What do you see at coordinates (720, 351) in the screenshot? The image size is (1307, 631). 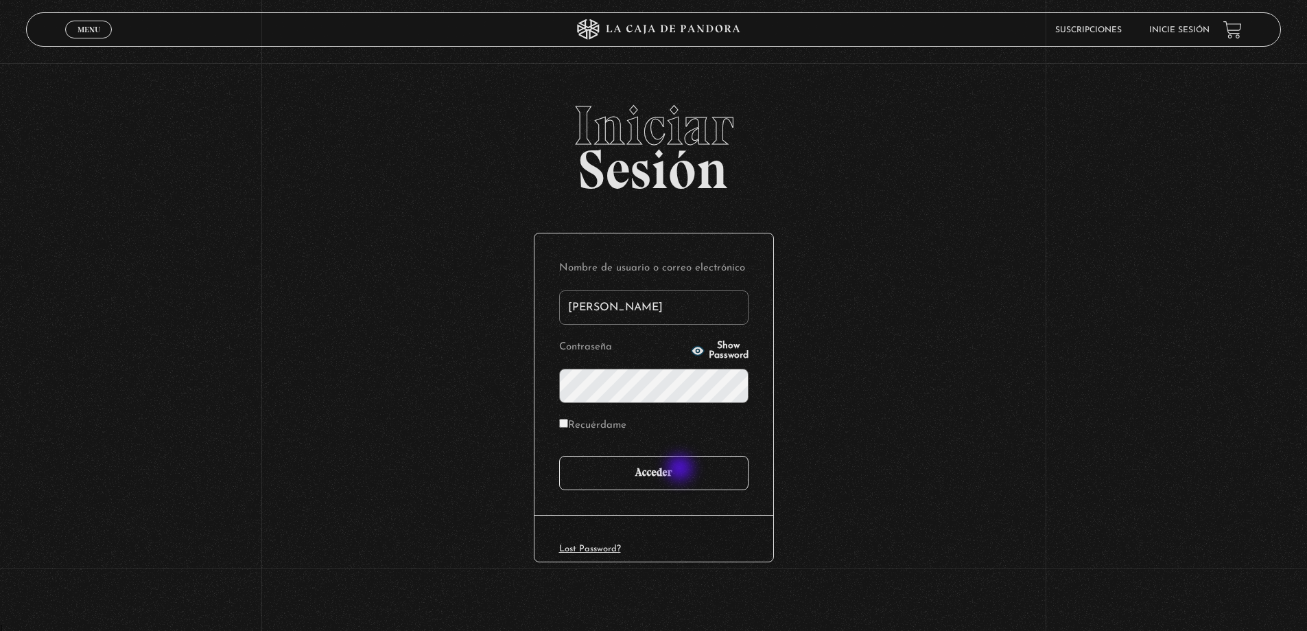 I see `button: Show Password` at bounding box center [720, 351].